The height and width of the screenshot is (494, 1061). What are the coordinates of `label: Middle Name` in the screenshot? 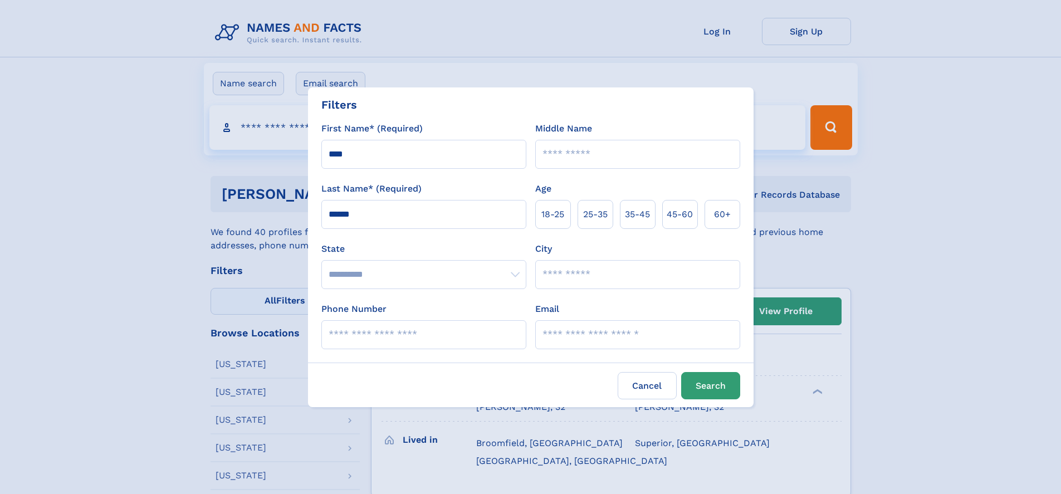 It's located at (564, 129).